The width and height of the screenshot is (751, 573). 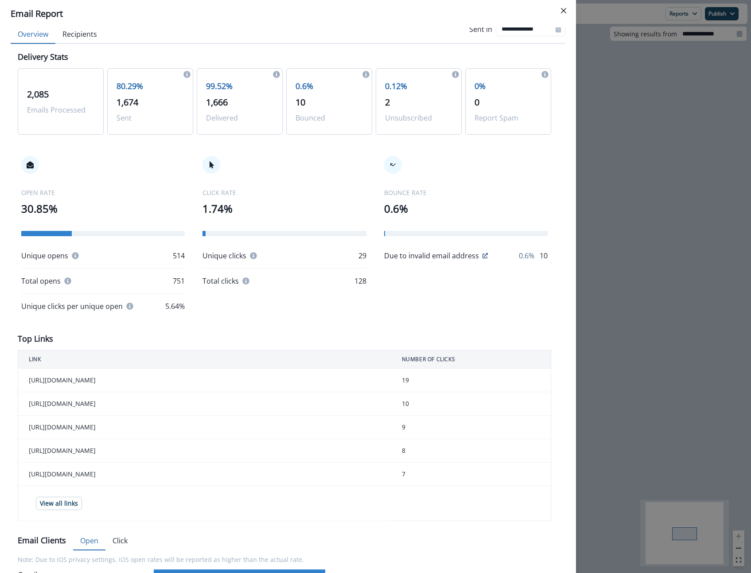 I want to click on p: Total clicks, so click(x=221, y=281).